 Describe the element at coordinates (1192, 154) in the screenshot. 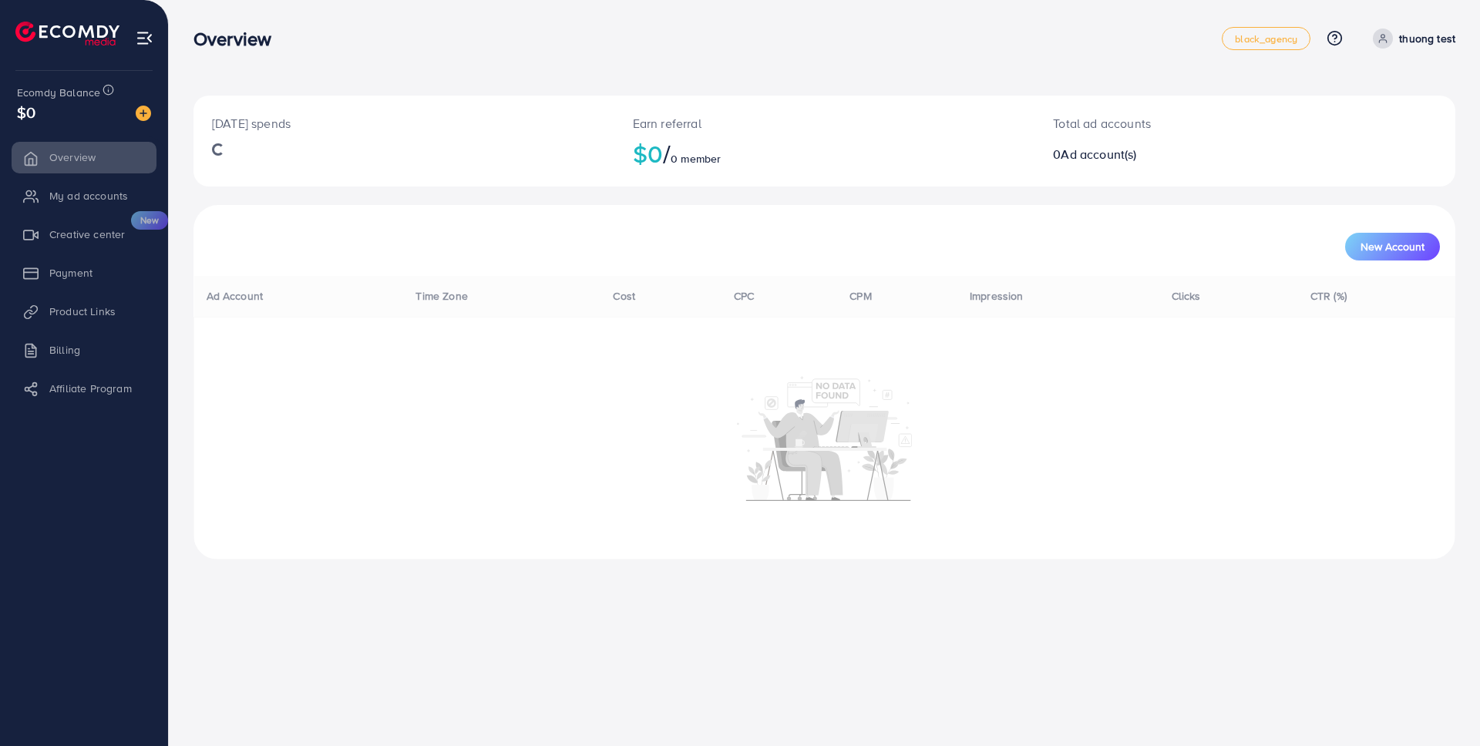

I see `h2: 0` at that location.